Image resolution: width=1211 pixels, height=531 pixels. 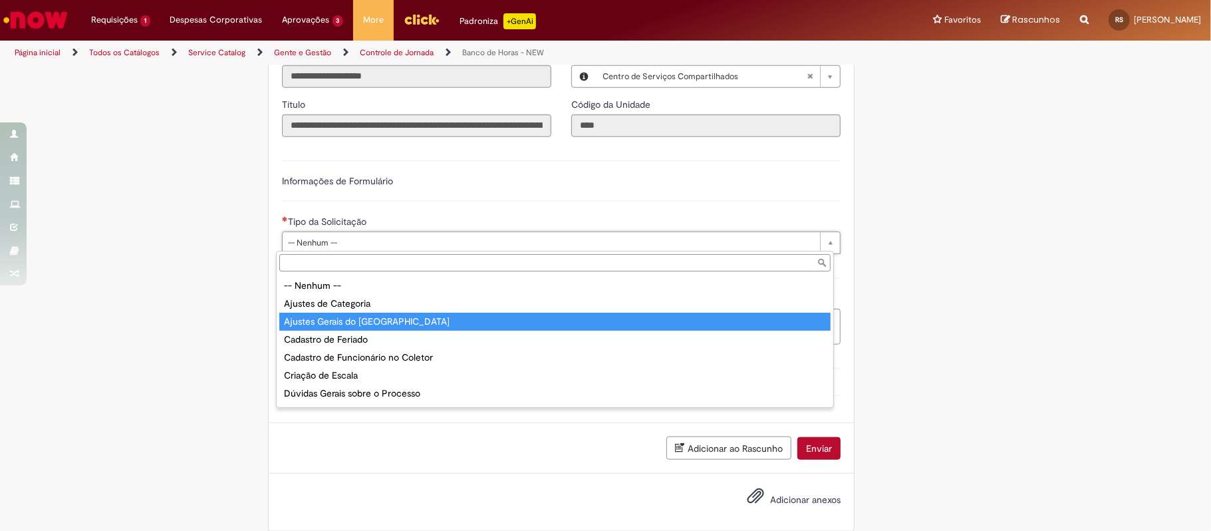 What do you see at coordinates (555, 285) in the screenshot?
I see `div: -- Nenhum --` at bounding box center [555, 285].